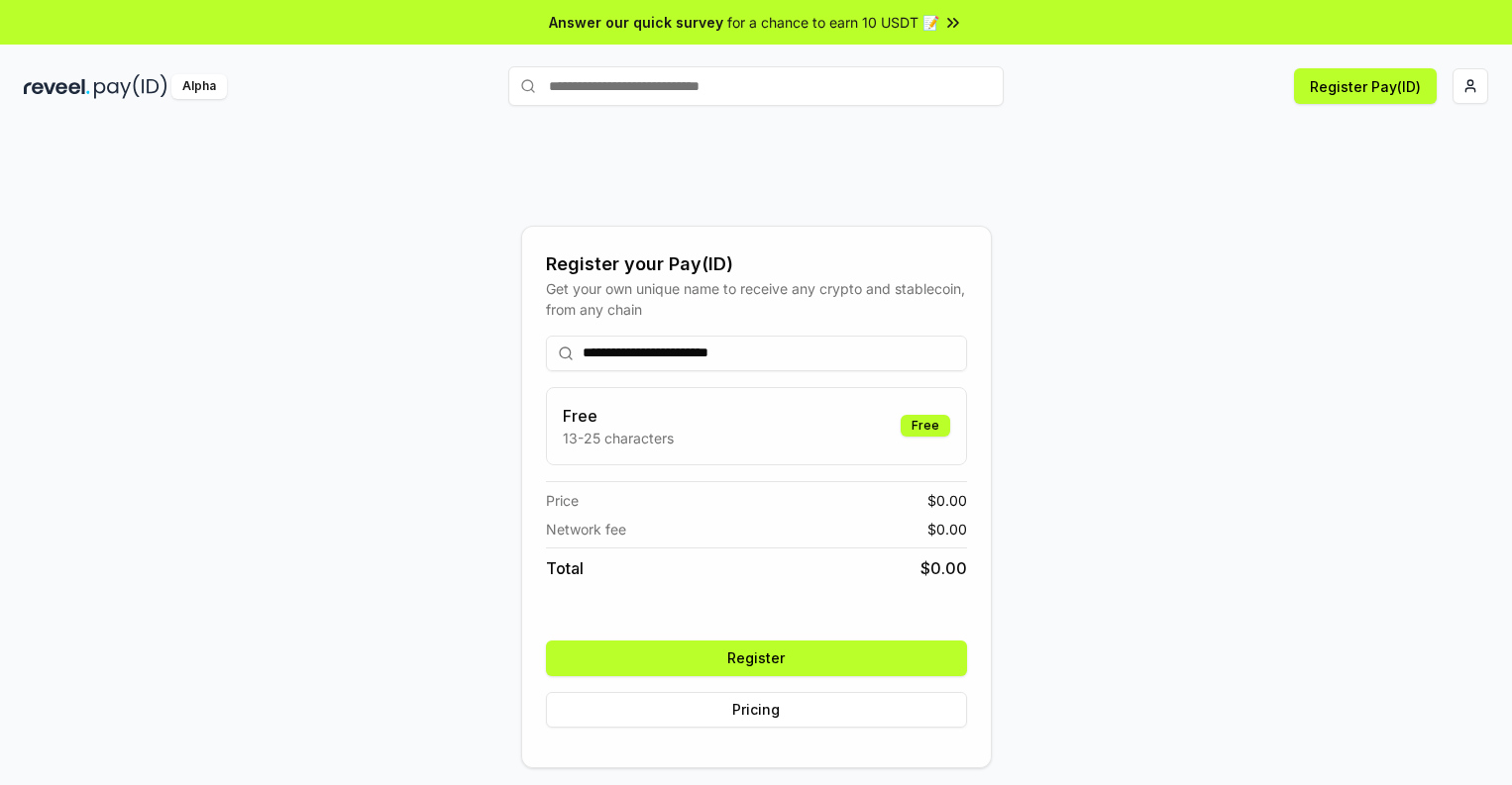 The width and height of the screenshot is (1512, 785). Describe the element at coordinates (925, 426) in the screenshot. I see `div: Free` at that location.